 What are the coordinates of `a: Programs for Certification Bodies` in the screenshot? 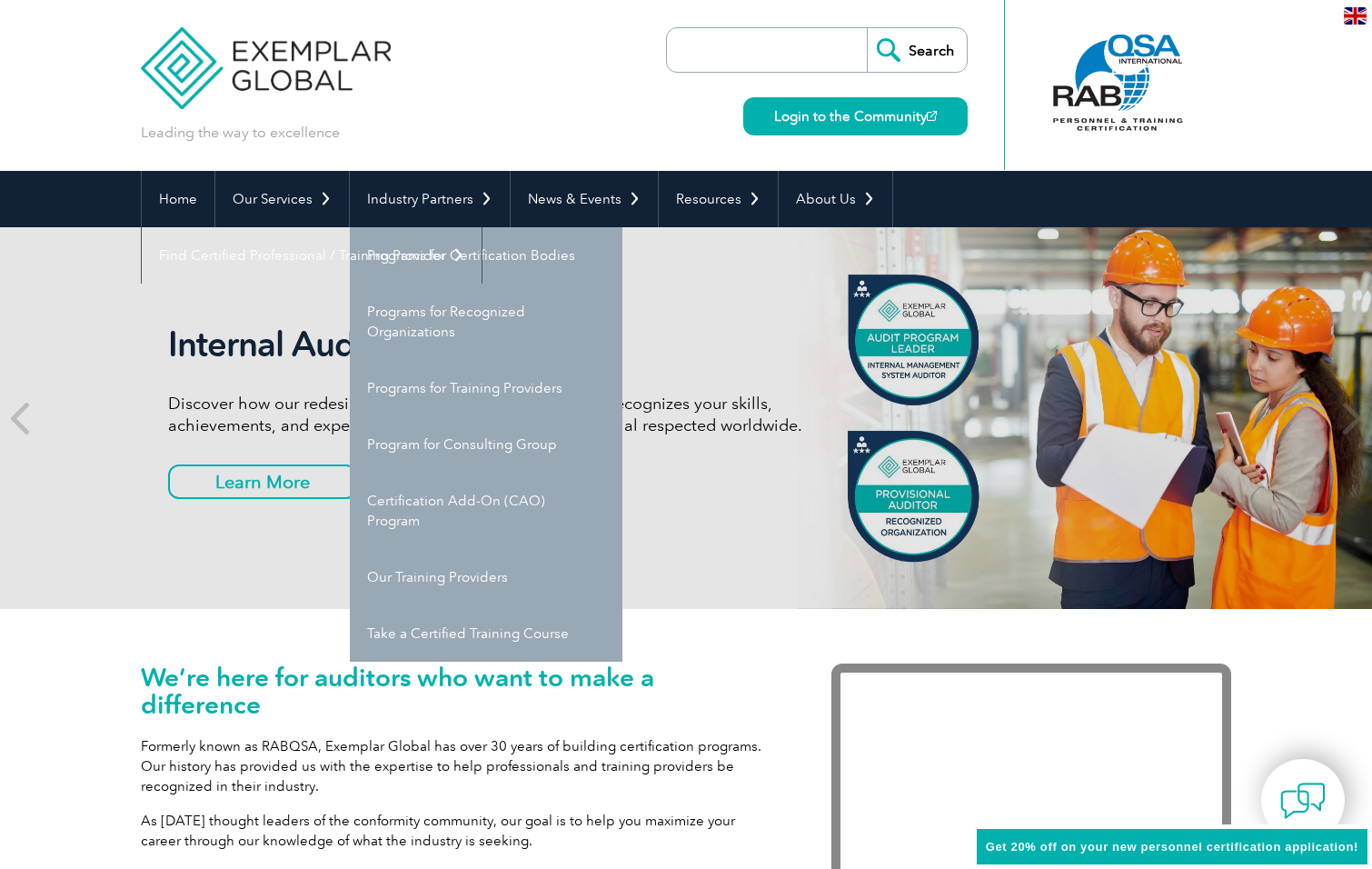 It's located at (486, 256).